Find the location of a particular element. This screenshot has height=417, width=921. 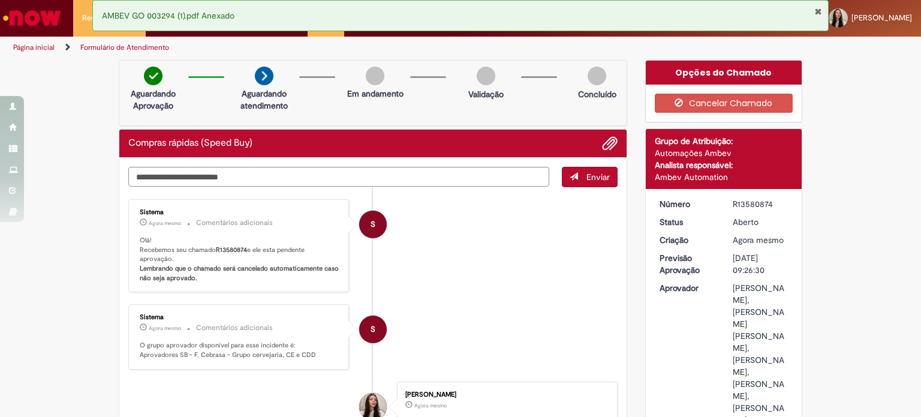

button: Cancelar Chamado is located at coordinates (723, 103).